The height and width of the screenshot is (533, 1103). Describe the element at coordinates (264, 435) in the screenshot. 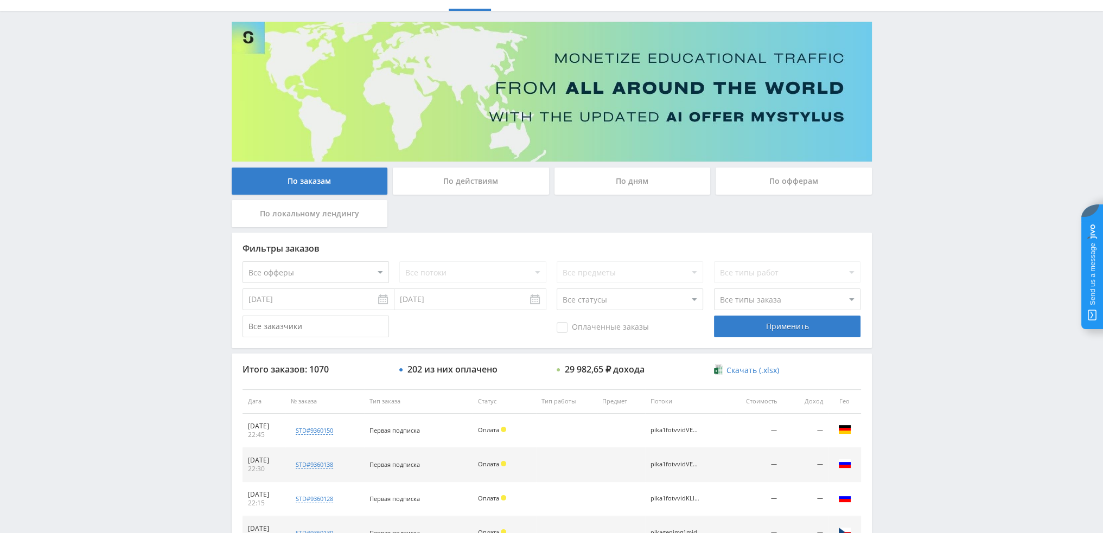

I see `div: 22:45` at that location.